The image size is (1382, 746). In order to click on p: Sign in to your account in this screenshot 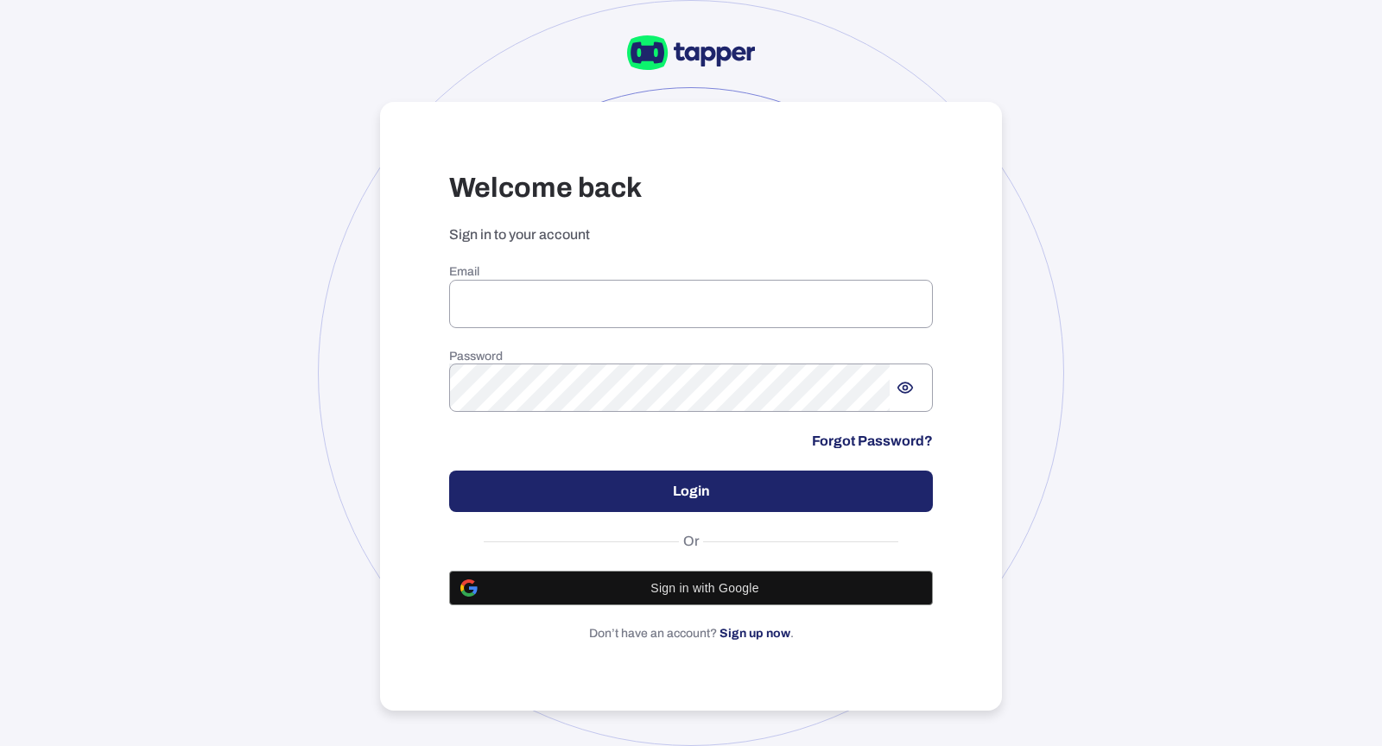, I will do `click(691, 235)`.